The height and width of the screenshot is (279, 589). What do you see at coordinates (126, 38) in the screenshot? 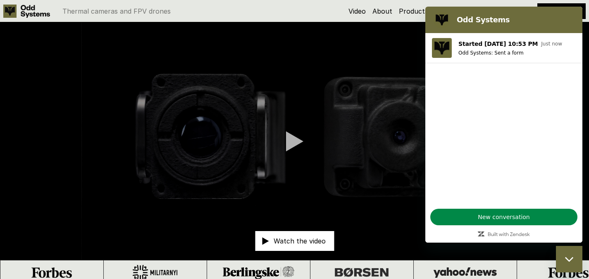
I see `p: Just now` at bounding box center [126, 38].